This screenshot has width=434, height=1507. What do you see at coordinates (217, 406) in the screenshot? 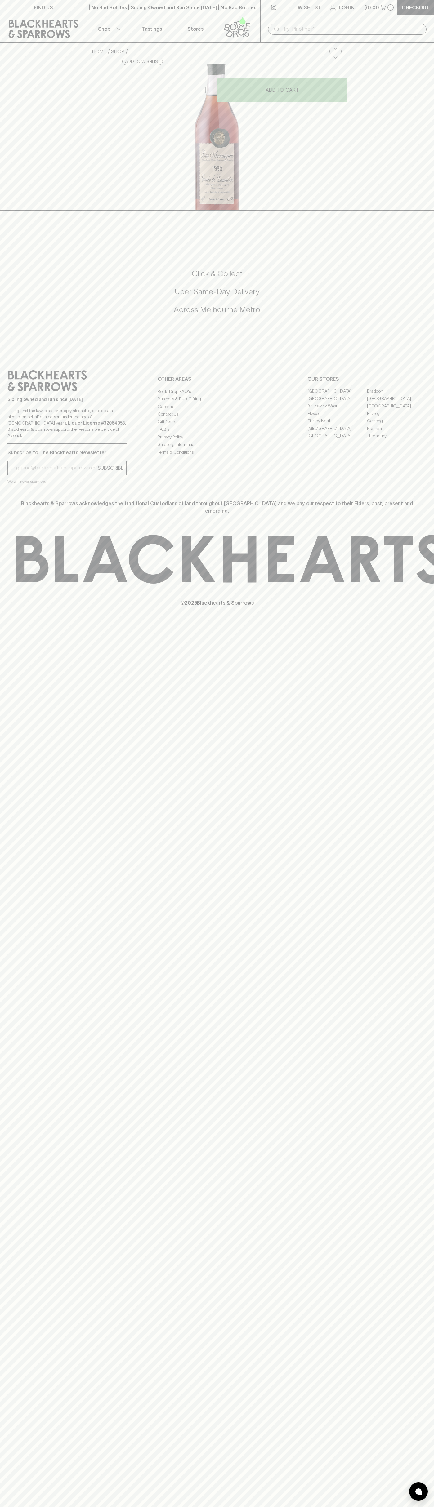
I see `a: Careers` at bounding box center [217, 406].